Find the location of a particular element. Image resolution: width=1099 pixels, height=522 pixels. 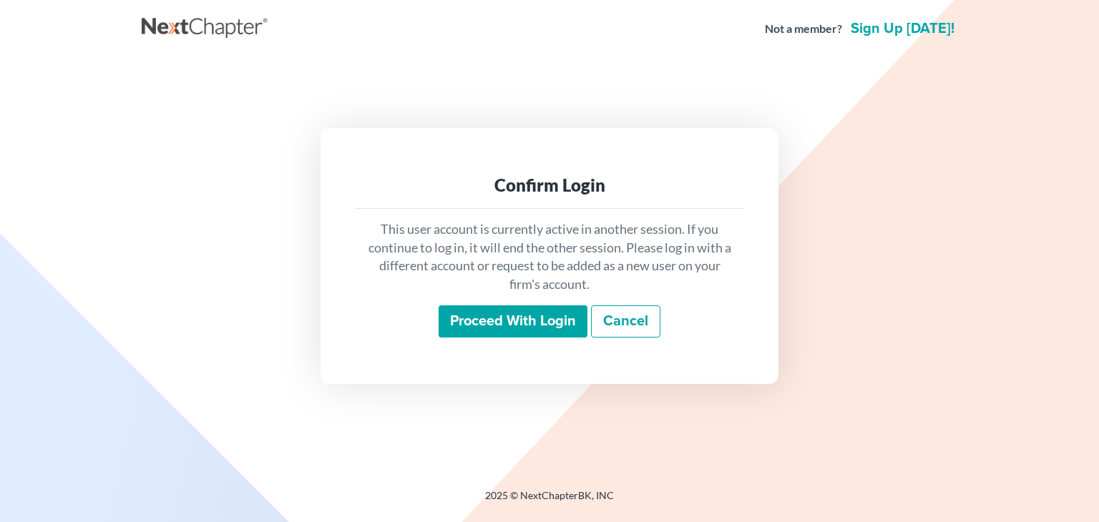

div: 2025 © NextChapterBK, INC is located at coordinates (550, 502).